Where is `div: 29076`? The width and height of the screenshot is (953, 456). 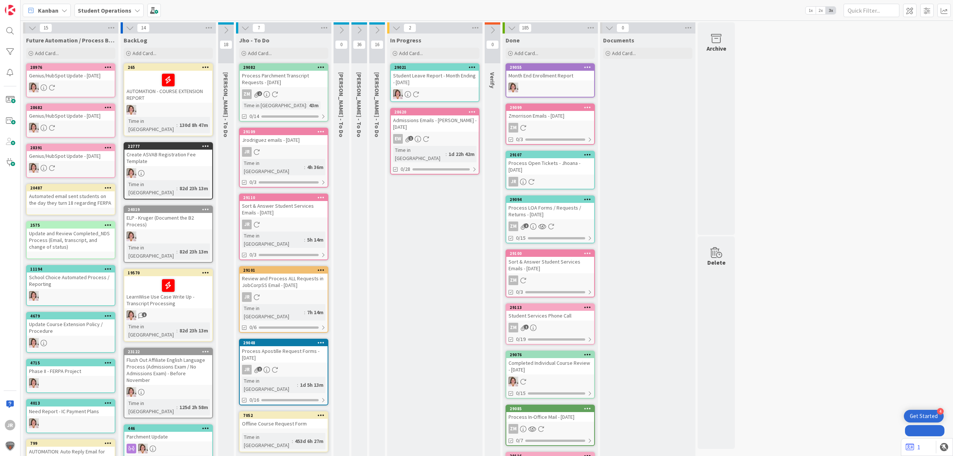 div: 29076 is located at coordinates (550, 355).